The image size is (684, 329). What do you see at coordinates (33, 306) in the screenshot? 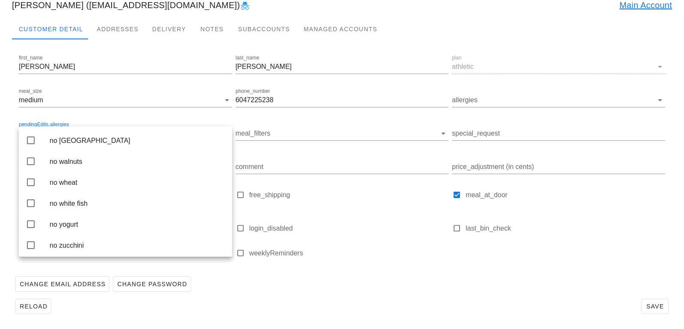
I see `span: Reload` at bounding box center [33, 306].